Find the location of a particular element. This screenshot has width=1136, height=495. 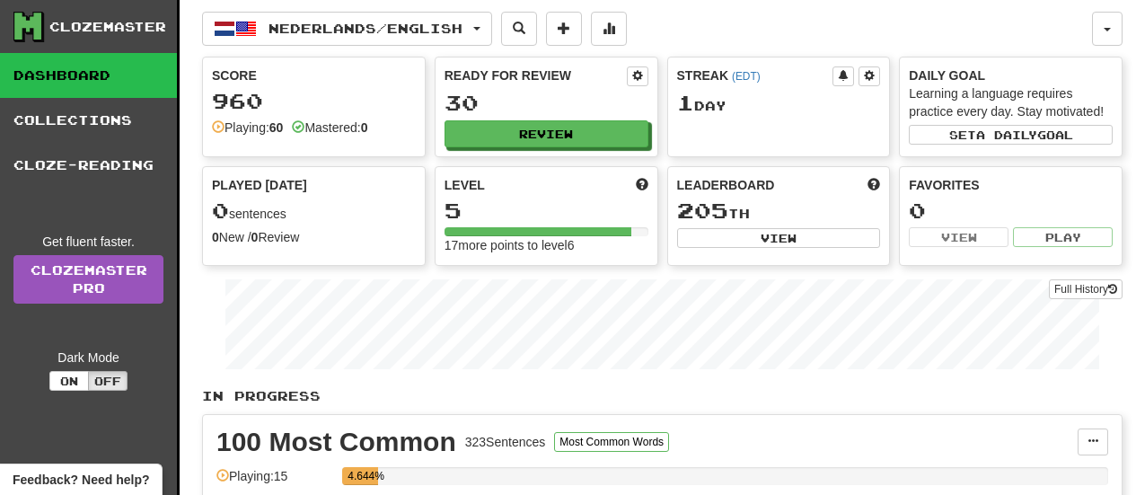

div: Favorites is located at coordinates (1010, 185).